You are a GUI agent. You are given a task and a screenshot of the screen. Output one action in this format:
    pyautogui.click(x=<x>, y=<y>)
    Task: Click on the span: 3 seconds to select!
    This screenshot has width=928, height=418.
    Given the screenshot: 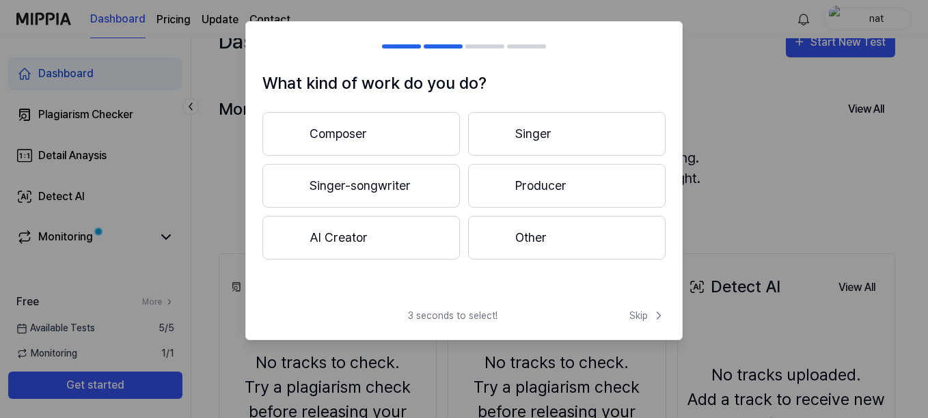 What is the action you would take?
    pyautogui.click(x=452, y=316)
    